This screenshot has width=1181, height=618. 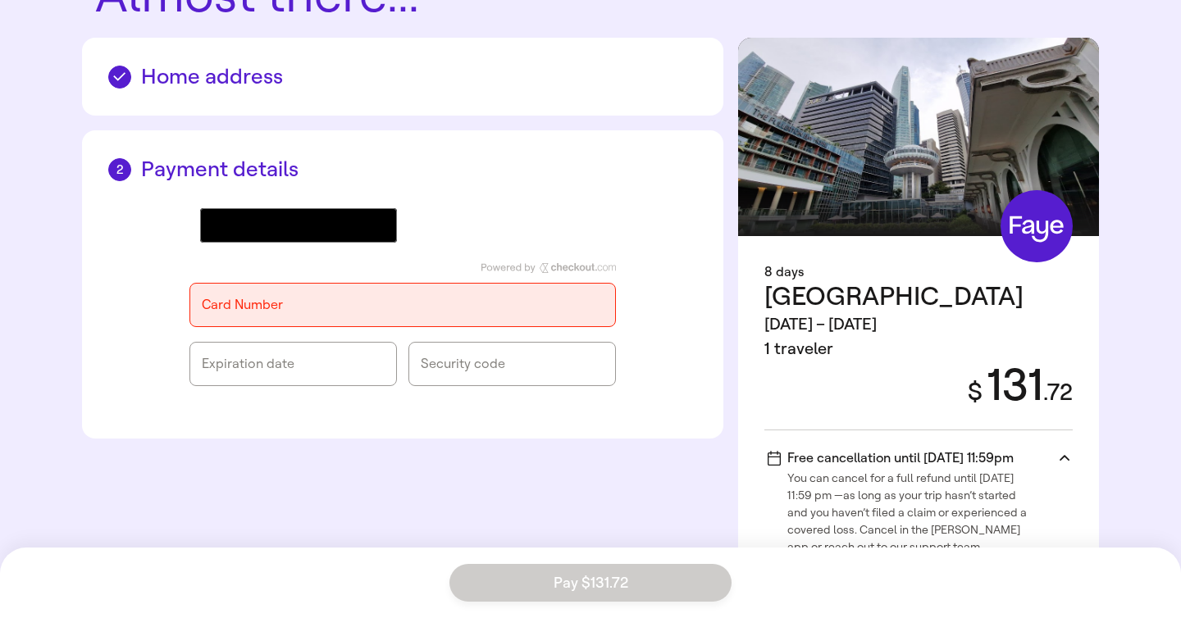 I want to click on button: Pay $131.72, so click(x=590, y=583).